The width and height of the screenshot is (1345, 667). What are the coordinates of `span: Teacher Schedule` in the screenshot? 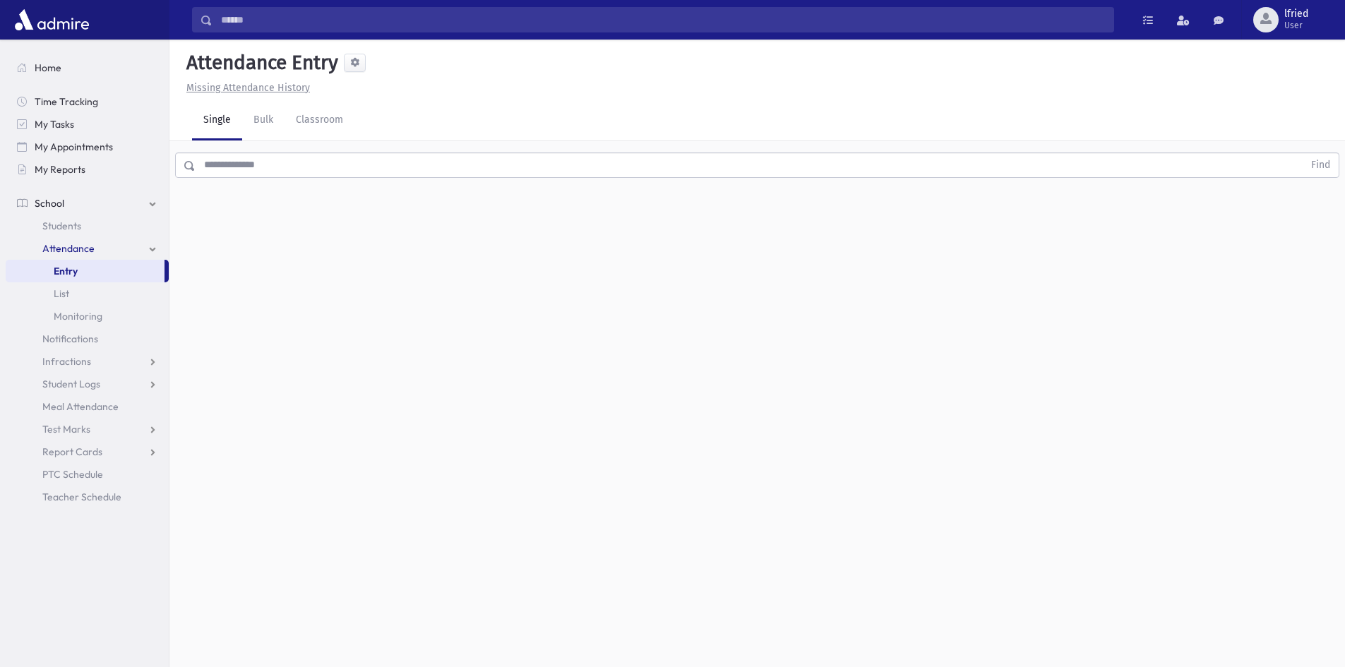 It's located at (82, 497).